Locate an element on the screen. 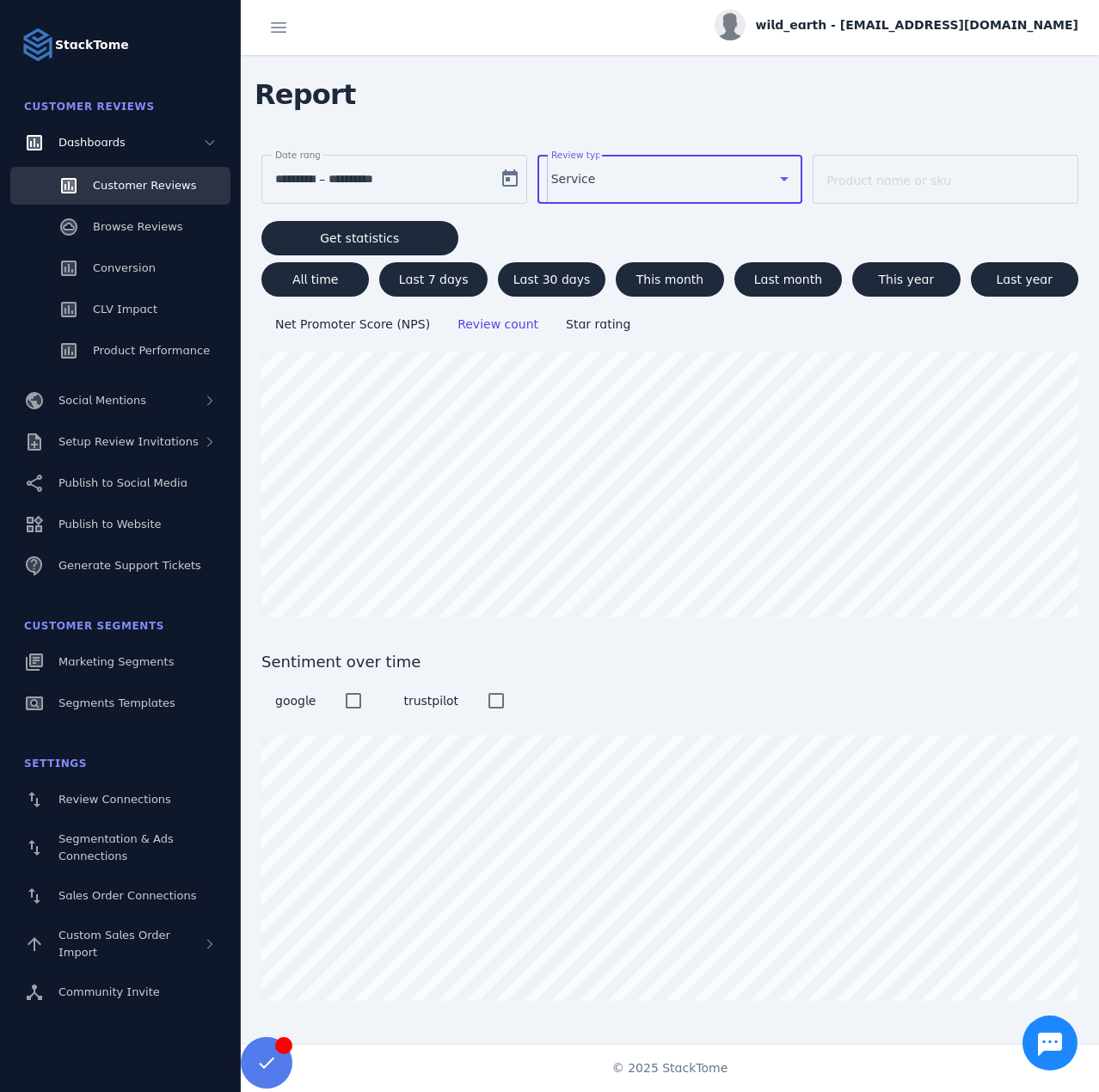 This screenshot has height=1092, width=1099. span: Last 30 days is located at coordinates (552, 279).